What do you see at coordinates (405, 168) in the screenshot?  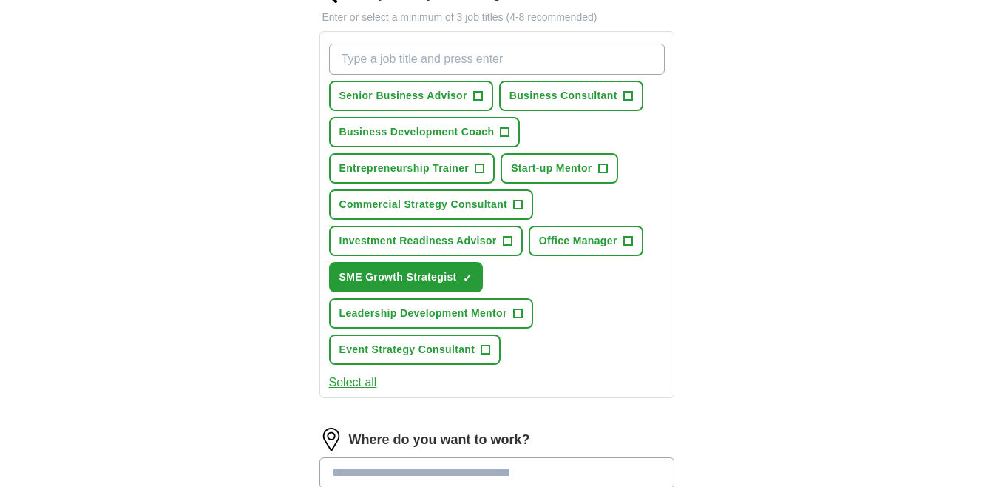 I see `span: Entrepreneurship Trainer` at bounding box center [405, 168].